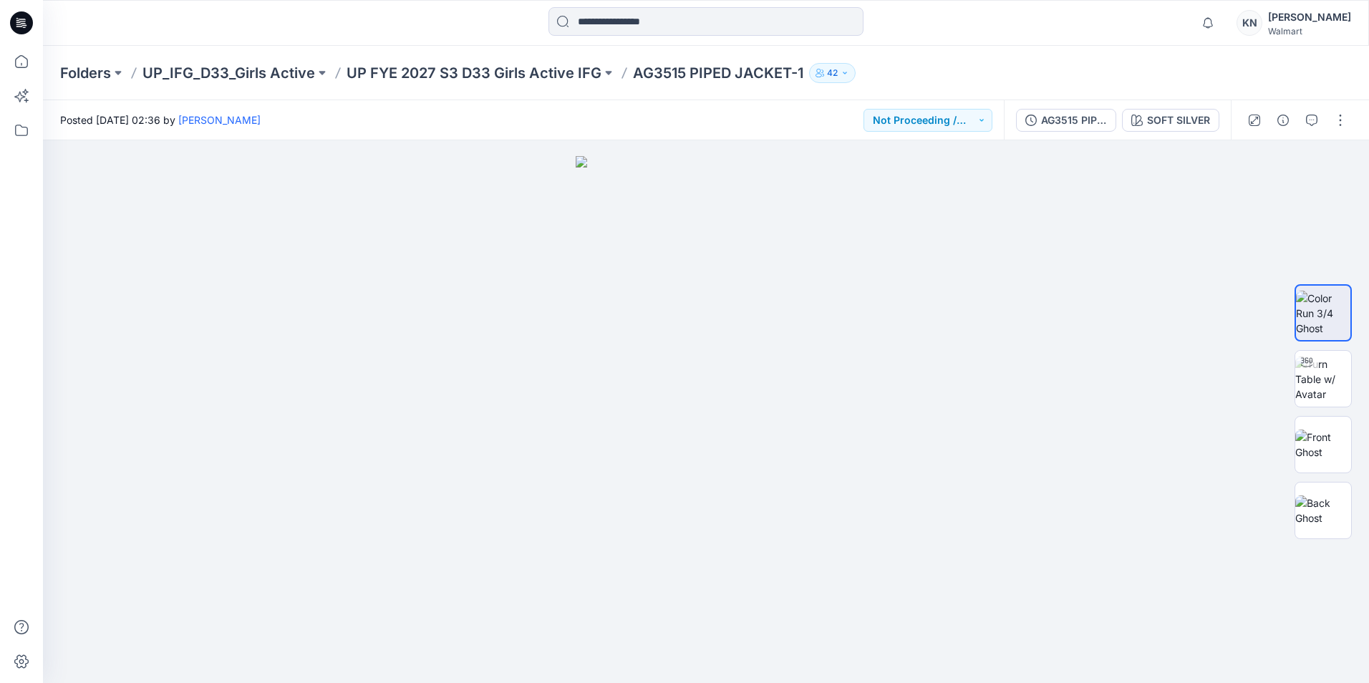 Image resolution: width=1369 pixels, height=683 pixels. What do you see at coordinates (1323, 510) in the screenshot?
I see `img: Back Ghost` at bounding box center [1323, 510].